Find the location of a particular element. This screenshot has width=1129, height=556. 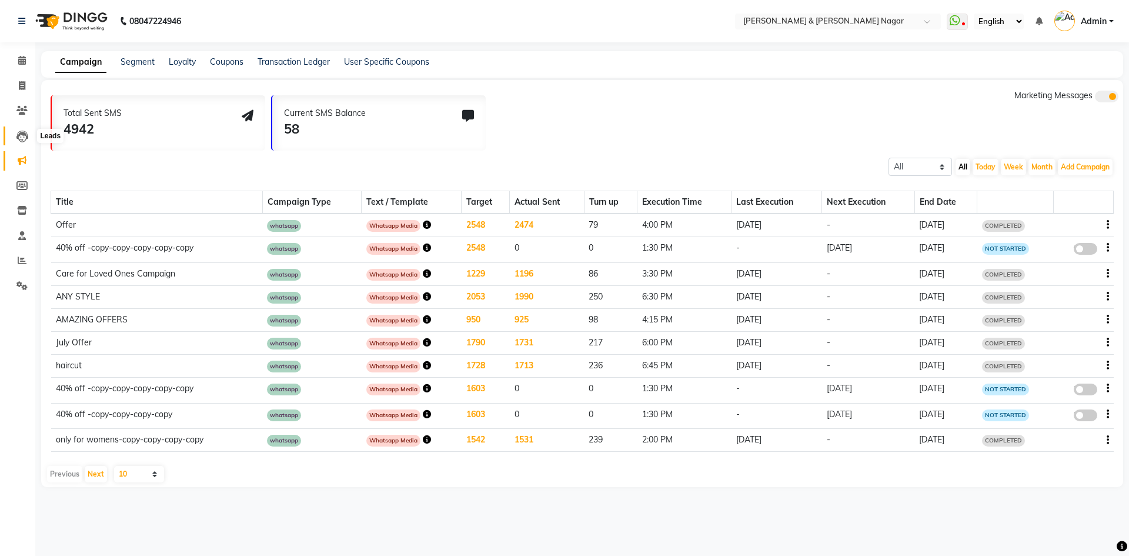

th: Actual Sent is located at coordinates (547, 202).